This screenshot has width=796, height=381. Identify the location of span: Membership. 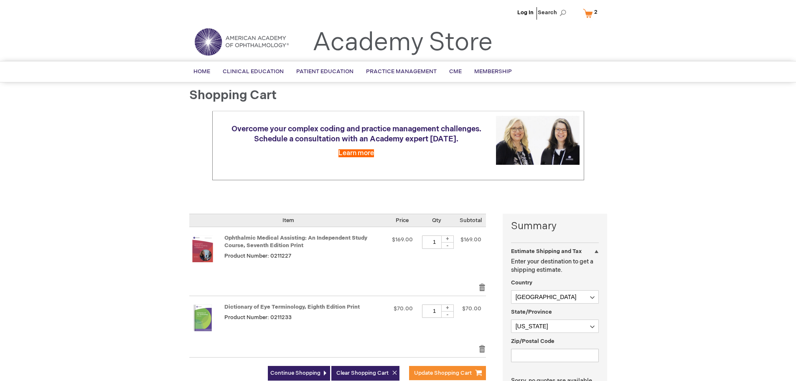
(493, 71).